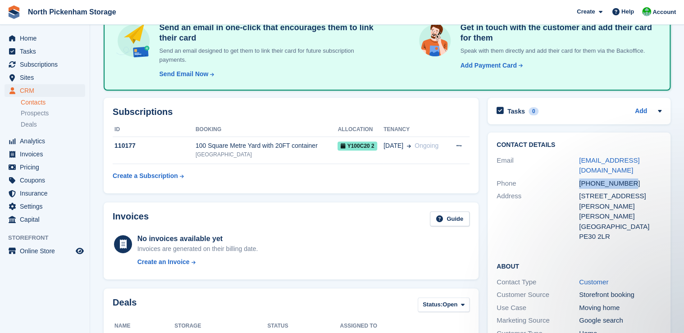 This screenshot has height=333, width=684. Describe the element at coordinates (557, 32) in the screenshot. I see `h4: Get in touch with the customer and add their card for them` at that location.